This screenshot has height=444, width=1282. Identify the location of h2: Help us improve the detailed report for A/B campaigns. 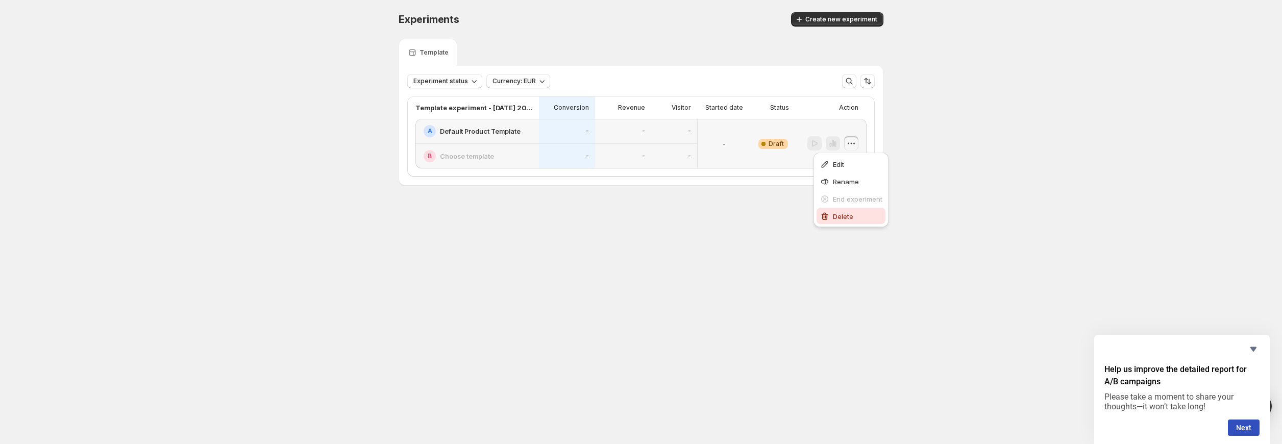
(1182, 376).